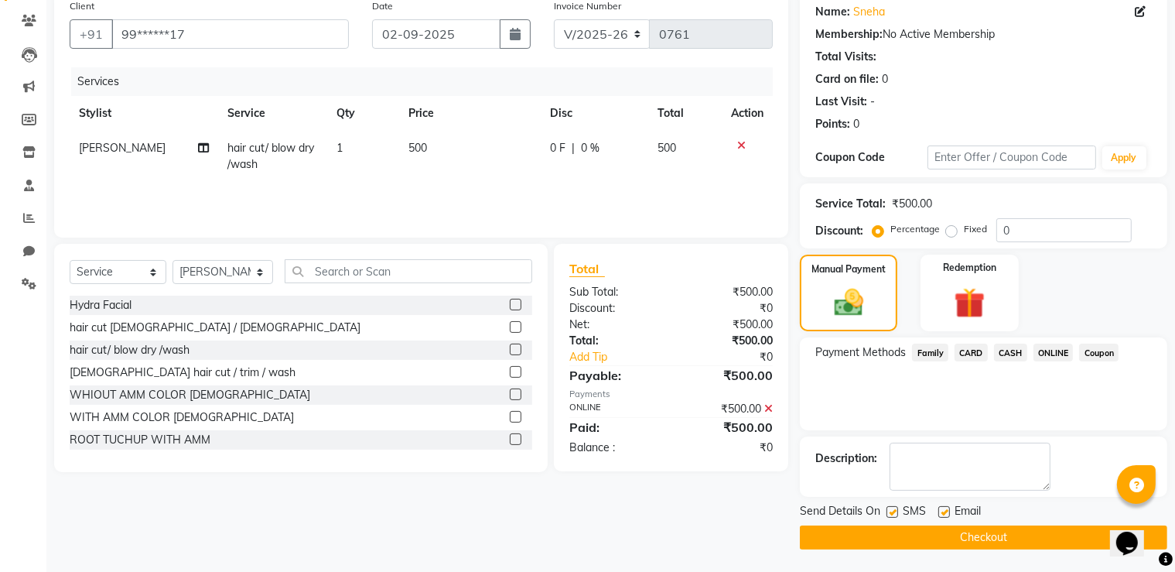 Image resolution: width=1175 pixels, height=572 pixels. What do you see at coordinates (91, 34) in the screenshot?
I see `button: +91` at bounding box center [91, 34].